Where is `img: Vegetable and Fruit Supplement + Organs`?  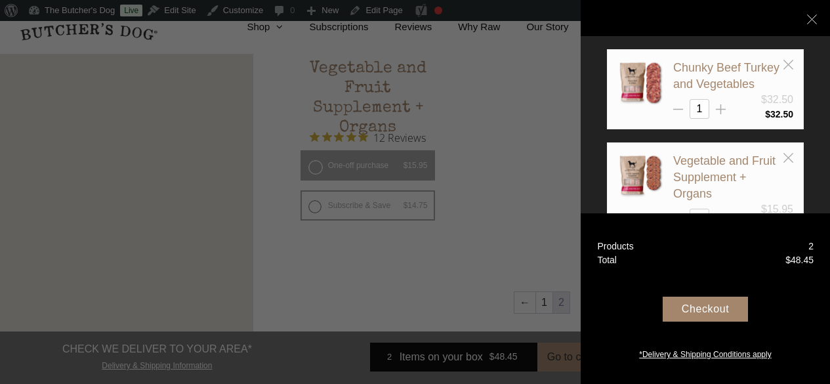 img: Vegetable and Fruit Supplement + Organs is located at coordinates (640, 176).